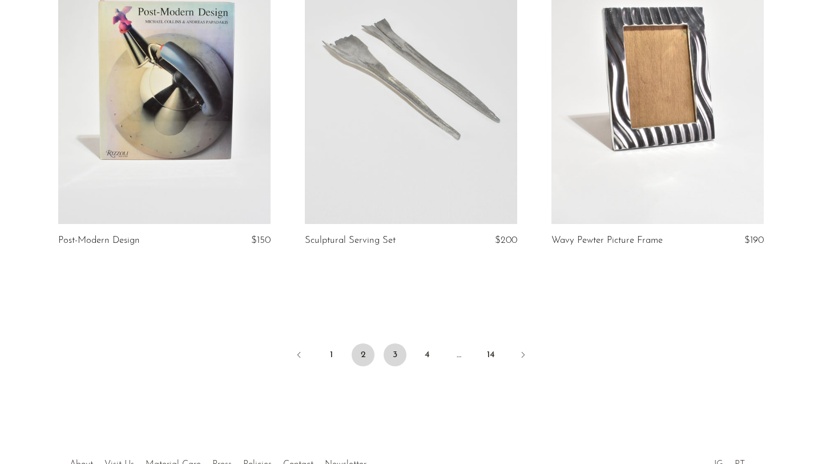 This screenshot has width=822, height=464. Describe the element at coordinates (395, 355) in the screenshot. I see `a: 3` at that location.